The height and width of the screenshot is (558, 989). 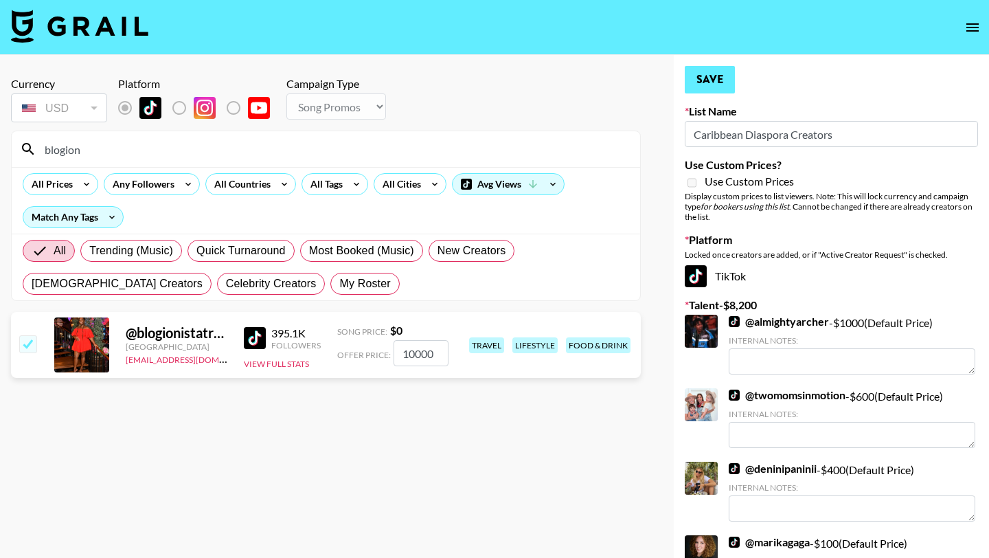 I want to click on div: All Cities, so click(x=399, y=184).